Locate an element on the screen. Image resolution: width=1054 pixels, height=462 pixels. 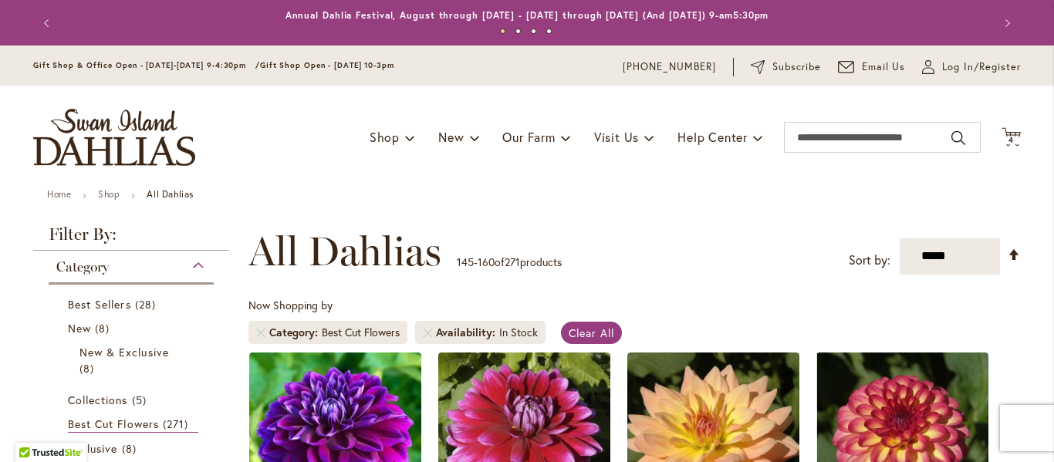
a: Clear All is located at coordinates (591, 333).